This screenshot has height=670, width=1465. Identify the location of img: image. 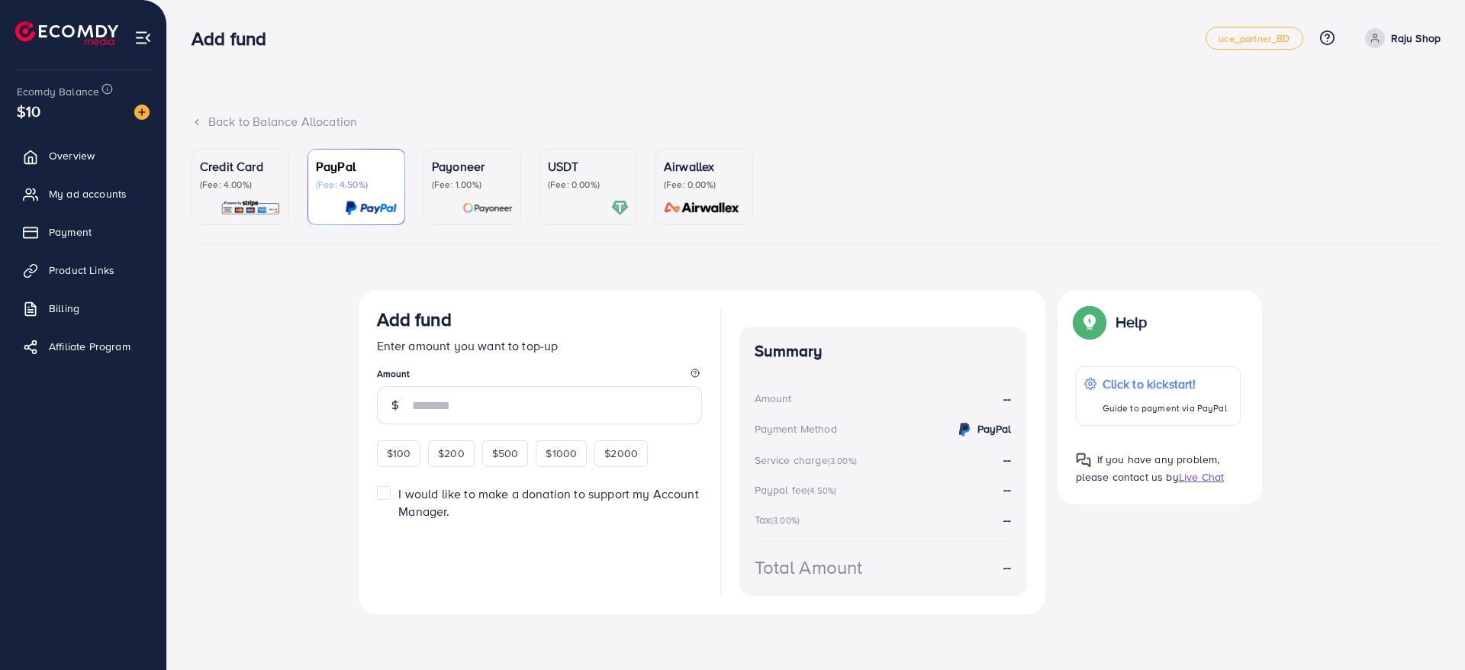
(142, 112).